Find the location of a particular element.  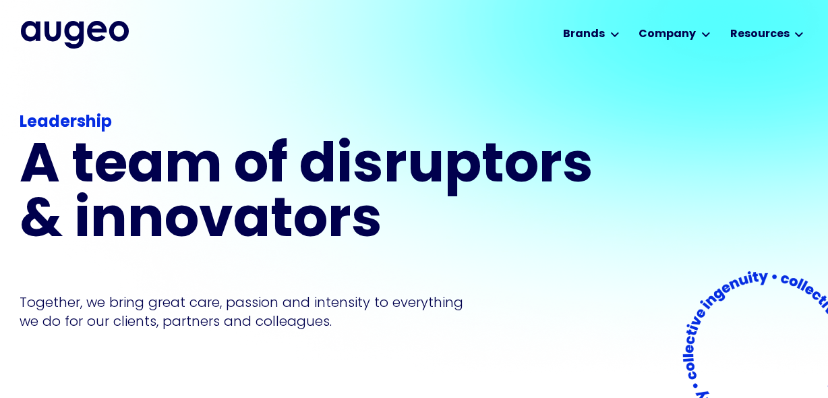

div: Brands is located at coordinates (584, 34).